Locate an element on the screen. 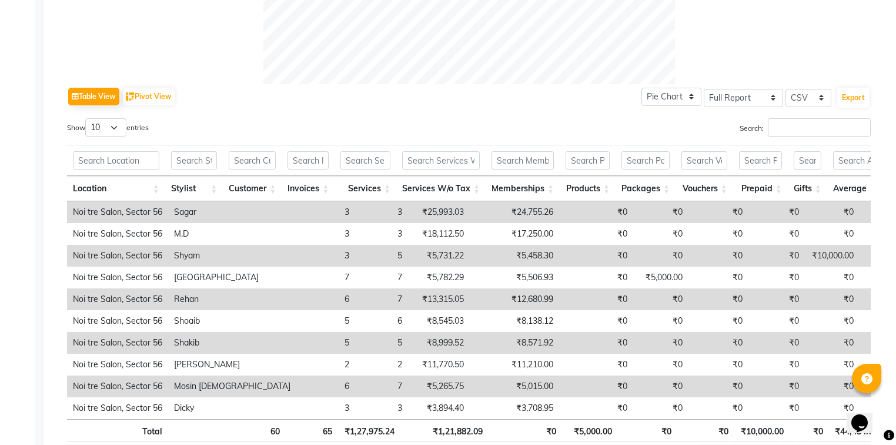 The width and height of the screenshot is (896, 445). input: Search Services is located at coordinates (365, 160).